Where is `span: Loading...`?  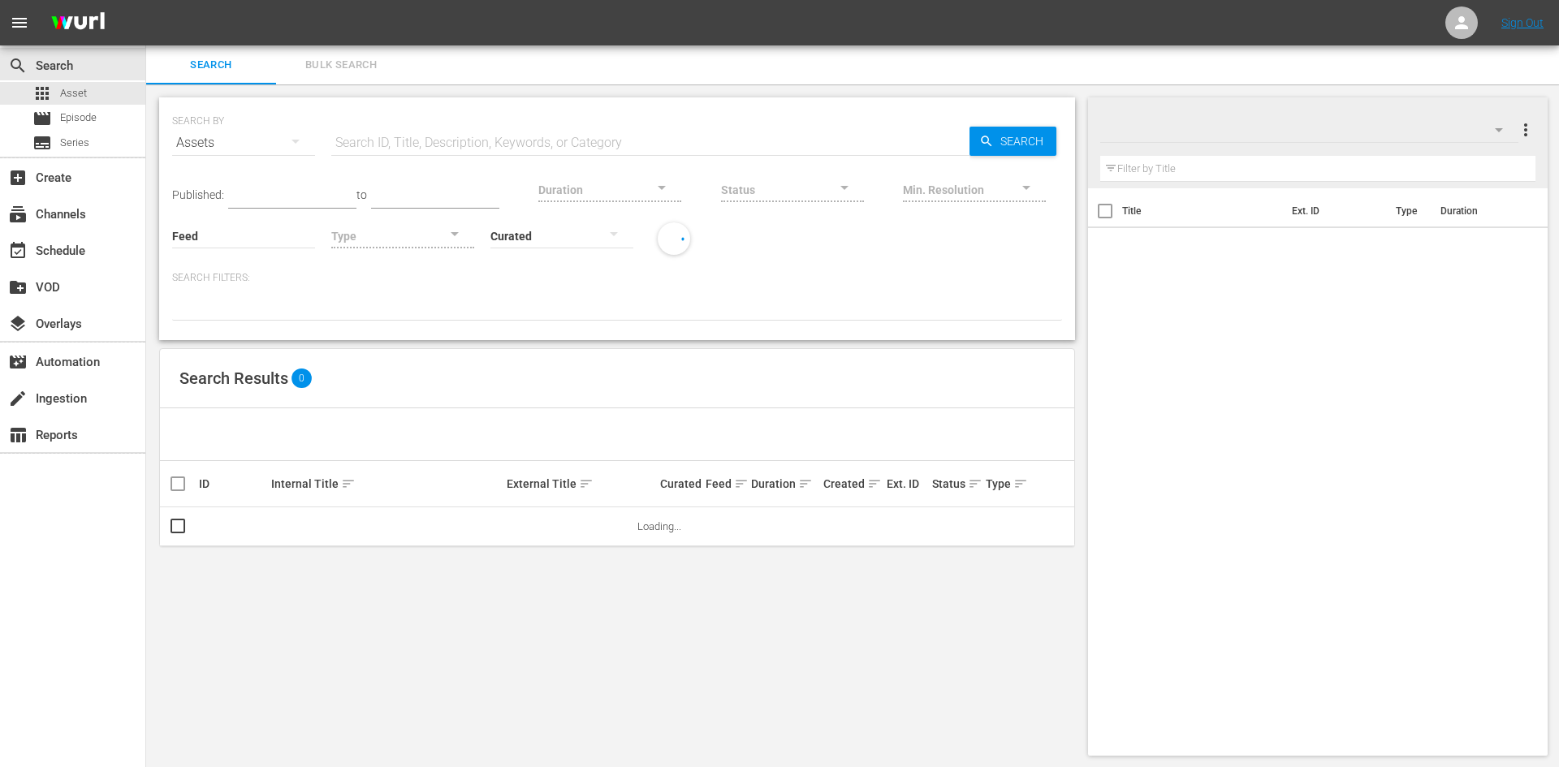 span: Loading... is located at coordinates (659, 526).